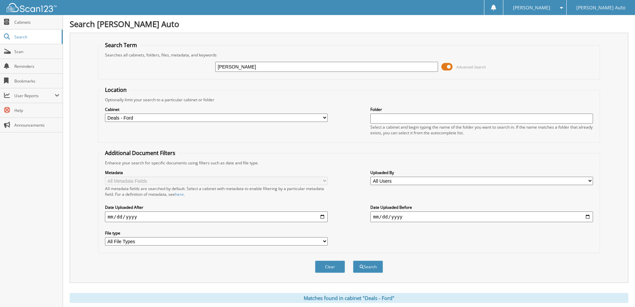 The width and height of the screenshot is (635, 307). What do you see at coordinates (216, 109) in the screenshot?
I see `label: Cabinet` at bounding box center [216, 109].